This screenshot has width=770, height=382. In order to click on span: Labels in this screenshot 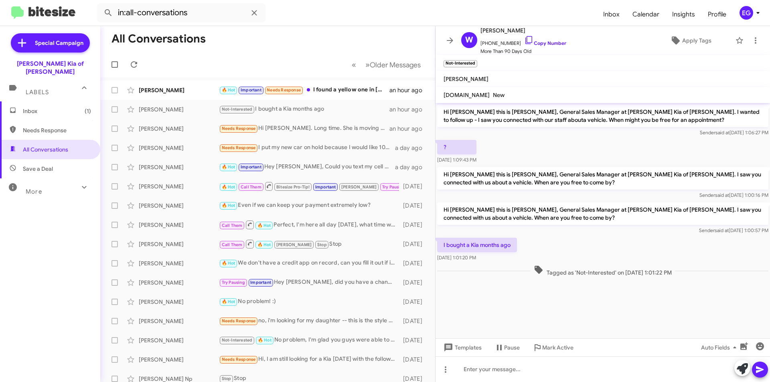, I will do `click(37, 92)`.